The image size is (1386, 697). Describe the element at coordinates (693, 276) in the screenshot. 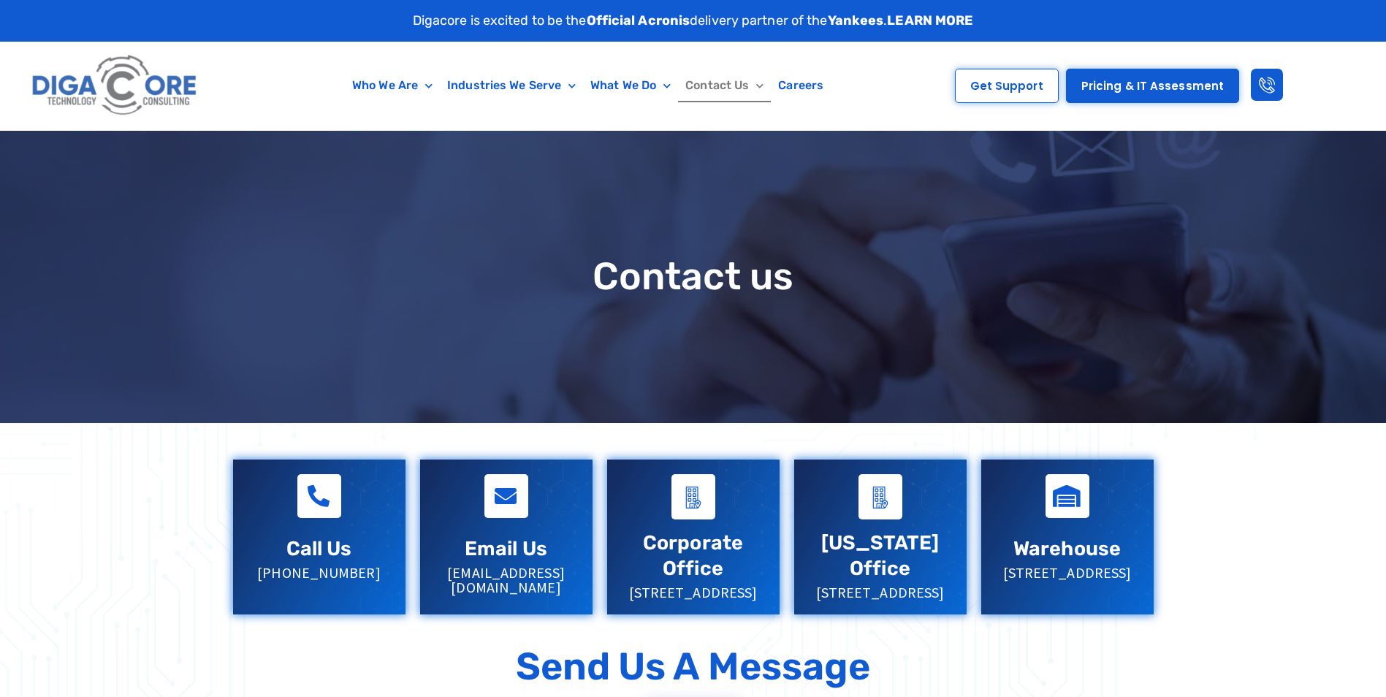

I see `h1: Contact us` at that location.